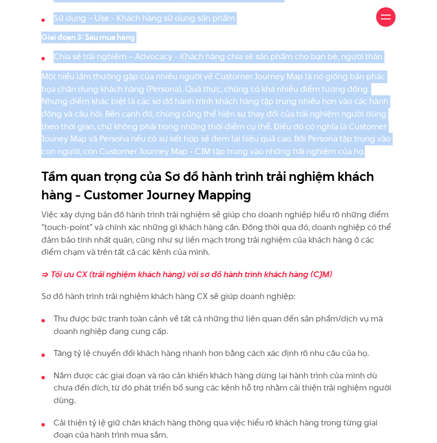 The height and width of the screenshot is (443, 437). I want to click on li: Cải thiện tỷ lệ giữ chân khách hàng thông qua việc hiểu rõ khách hàng trong từng giai đoạn của hà..., so click(218, 429).